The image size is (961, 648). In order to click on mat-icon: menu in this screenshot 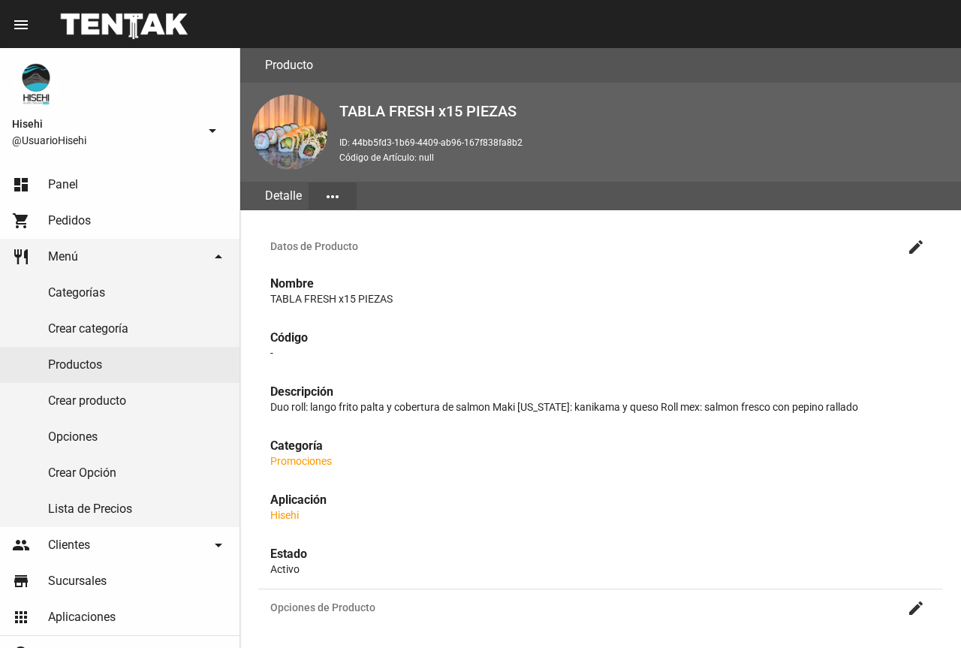, I will do `click(21, 25)`.